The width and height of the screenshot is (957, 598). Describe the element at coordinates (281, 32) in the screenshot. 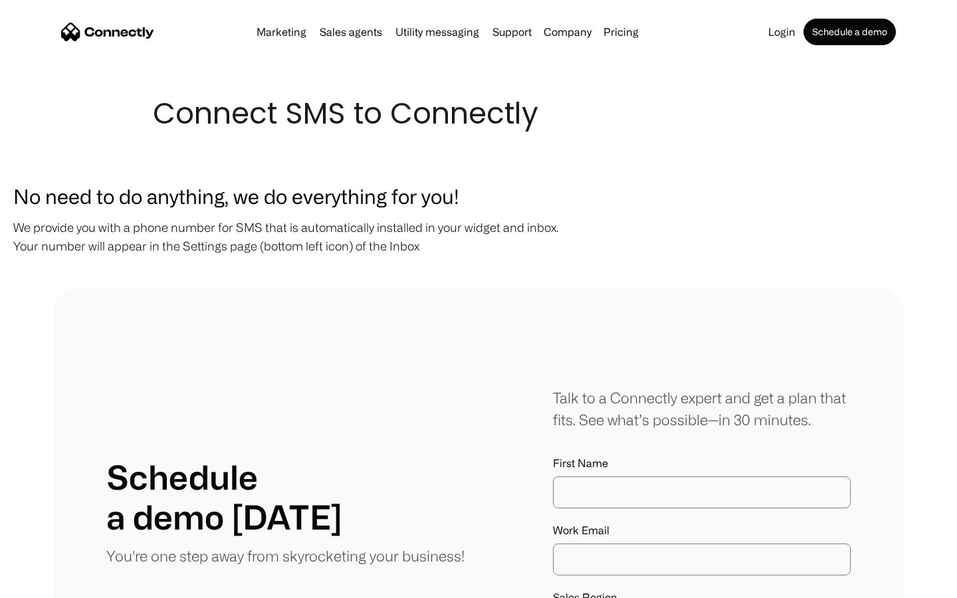

I see `a: Marketing` at that location.